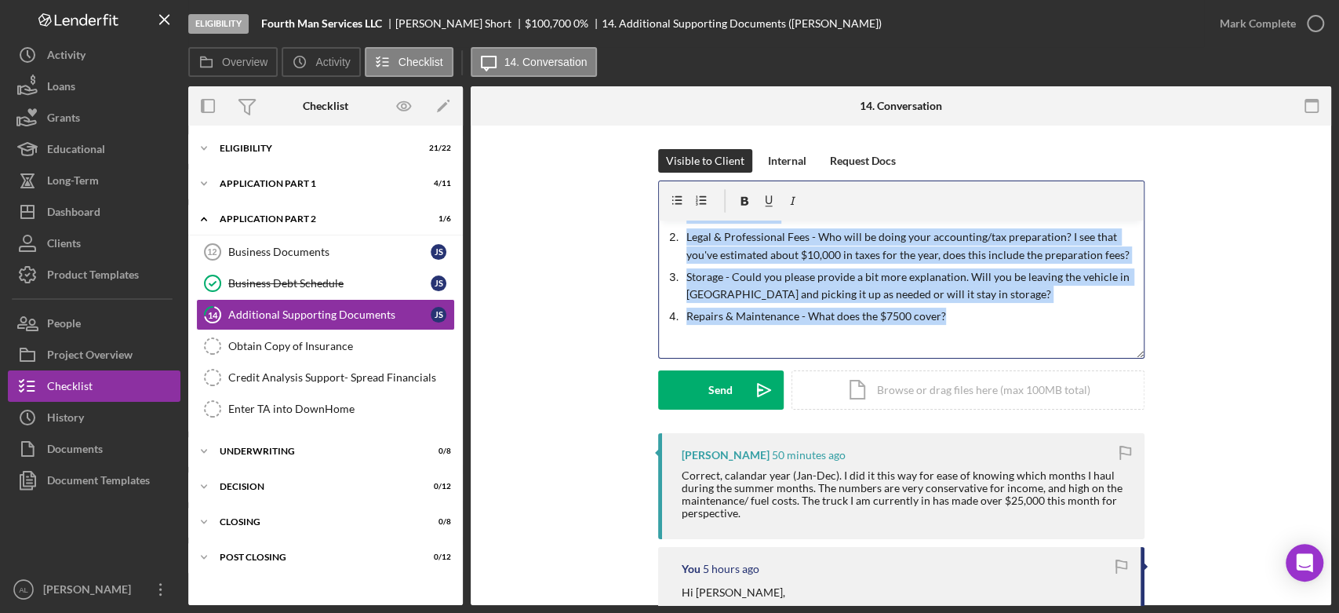  What do you see at coordinates (1304, 562) in the screenshot?
I see `div: Open Intercom Messenger` at bounding box center [1304, 562].